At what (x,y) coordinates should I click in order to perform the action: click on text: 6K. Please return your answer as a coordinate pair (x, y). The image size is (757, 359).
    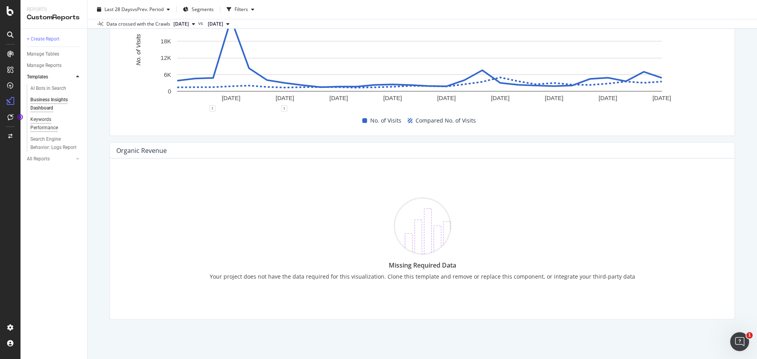
    Looking at the image, I should click on (168, 74).